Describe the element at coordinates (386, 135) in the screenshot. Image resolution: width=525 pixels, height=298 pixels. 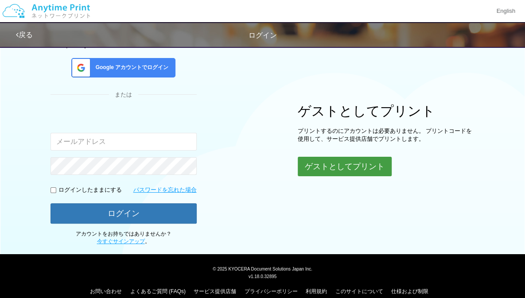
I see `p: プリントするのにアカウントは必要ありません。 プリントコードを使用して、サービス提供店舗でプリントします。` at that location.